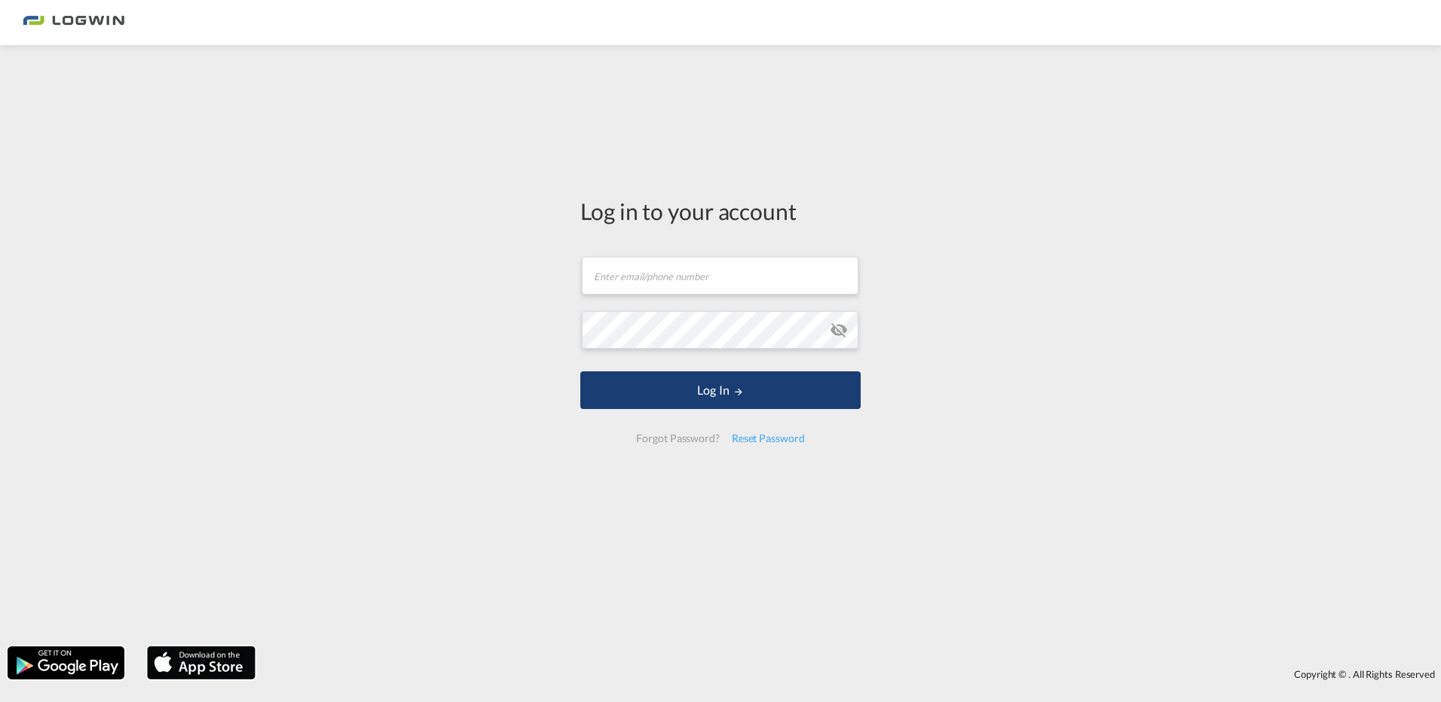 Image resolution: width=1441 pixels, height=702 pixels. I want to click on img: 2761ae10d95411efa20a1f5e0282d2d7.png, so click(73, 23).